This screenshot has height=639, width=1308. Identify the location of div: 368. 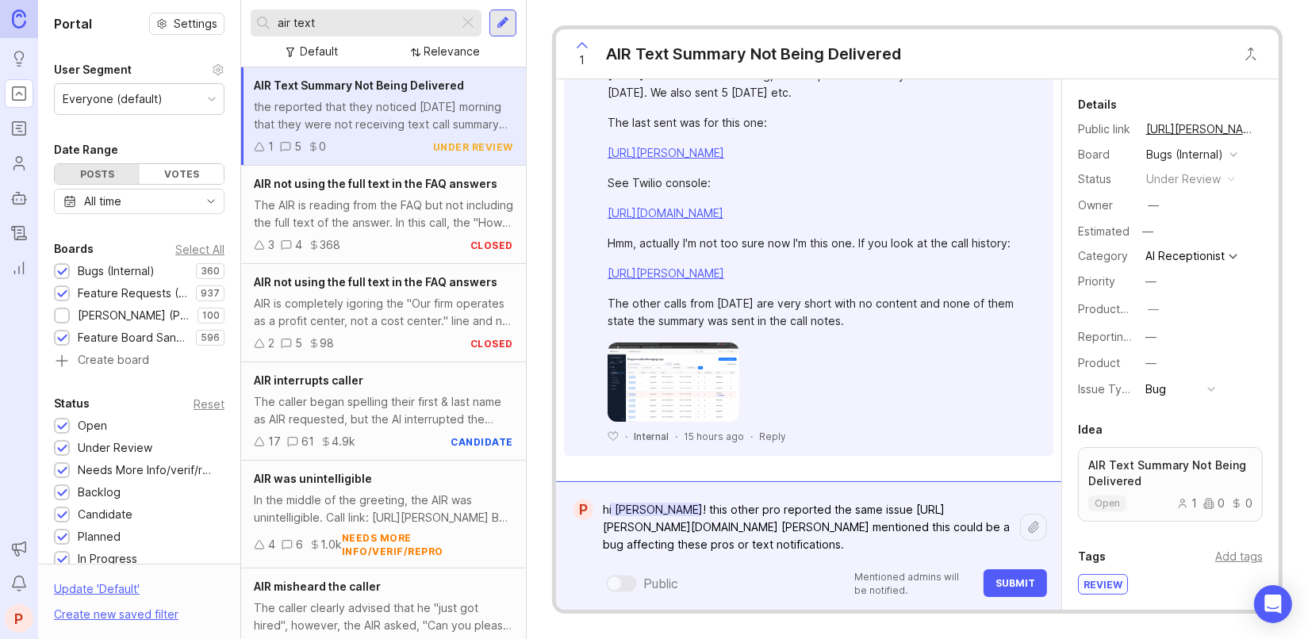
(330, 245).